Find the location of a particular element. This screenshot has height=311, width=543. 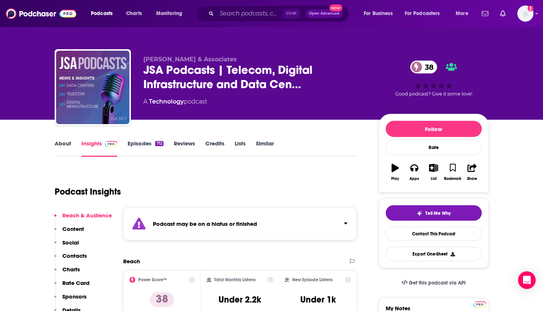

a: Get this podcast via API is located at coordinates (434, 282).